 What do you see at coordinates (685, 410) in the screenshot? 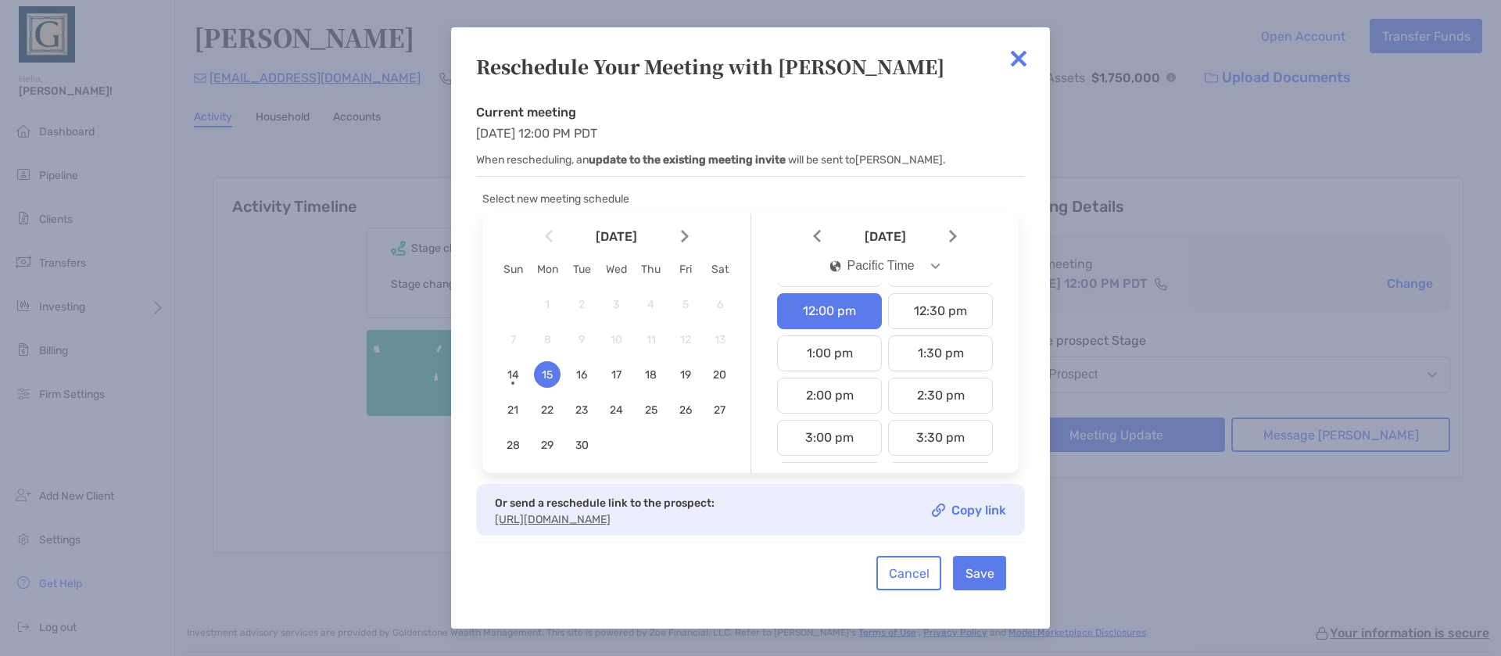
I see `span: 26` at bounding box center [685, 410].